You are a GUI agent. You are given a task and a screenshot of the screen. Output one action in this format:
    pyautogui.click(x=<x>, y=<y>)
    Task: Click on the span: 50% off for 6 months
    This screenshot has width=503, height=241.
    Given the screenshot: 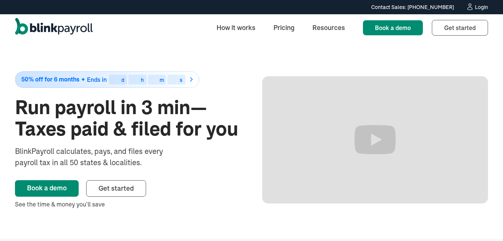 What is the action you would take?
    pyautogui.click(x=50, y=79)
    